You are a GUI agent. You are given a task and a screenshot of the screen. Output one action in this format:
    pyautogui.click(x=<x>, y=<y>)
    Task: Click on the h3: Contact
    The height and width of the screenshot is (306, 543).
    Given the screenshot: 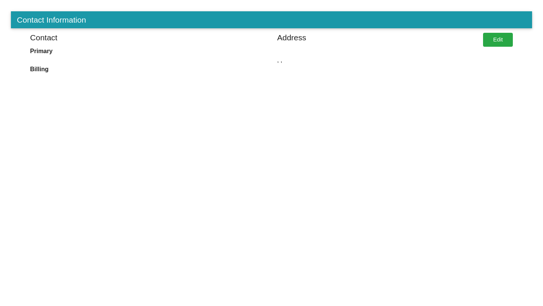 What is the action you would take?
    pyautogui.click(x=44, y=37)
    